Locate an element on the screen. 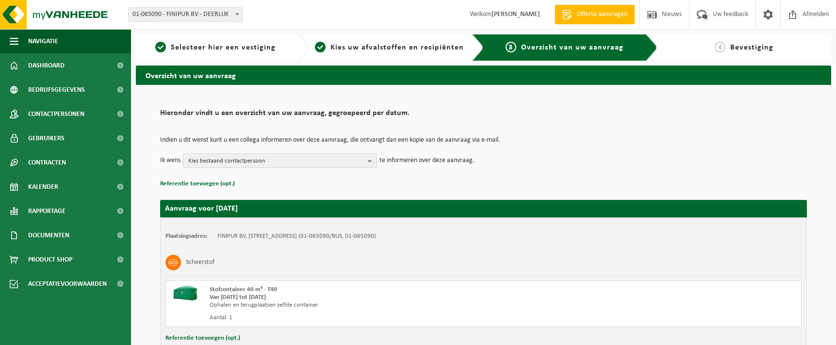  span: Product Shop is located at coordinates (50, 260).